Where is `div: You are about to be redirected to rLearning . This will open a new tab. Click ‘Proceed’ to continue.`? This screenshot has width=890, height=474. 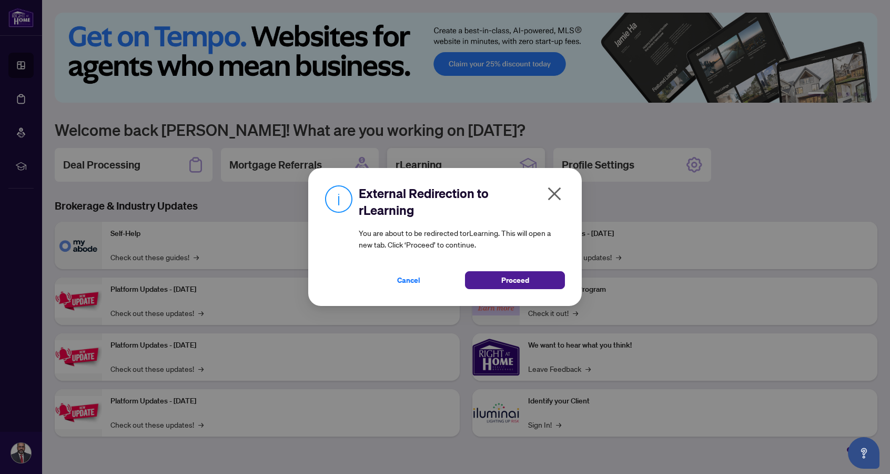
div: You are about to be redirected to rLearning . This will open a new tab. Click ‘Proceed’ to continue. is located at coordinates (462, 237).